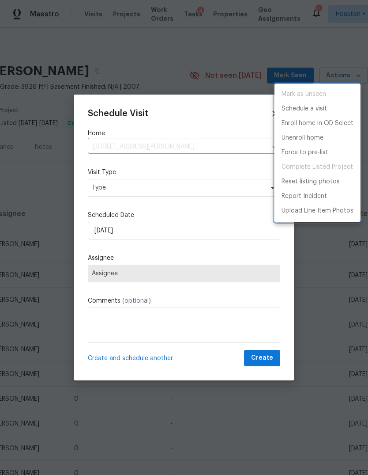 This screenshot has height=475, width=368. I want to click on p: Enroll home in OD Select, so click(318, 123).